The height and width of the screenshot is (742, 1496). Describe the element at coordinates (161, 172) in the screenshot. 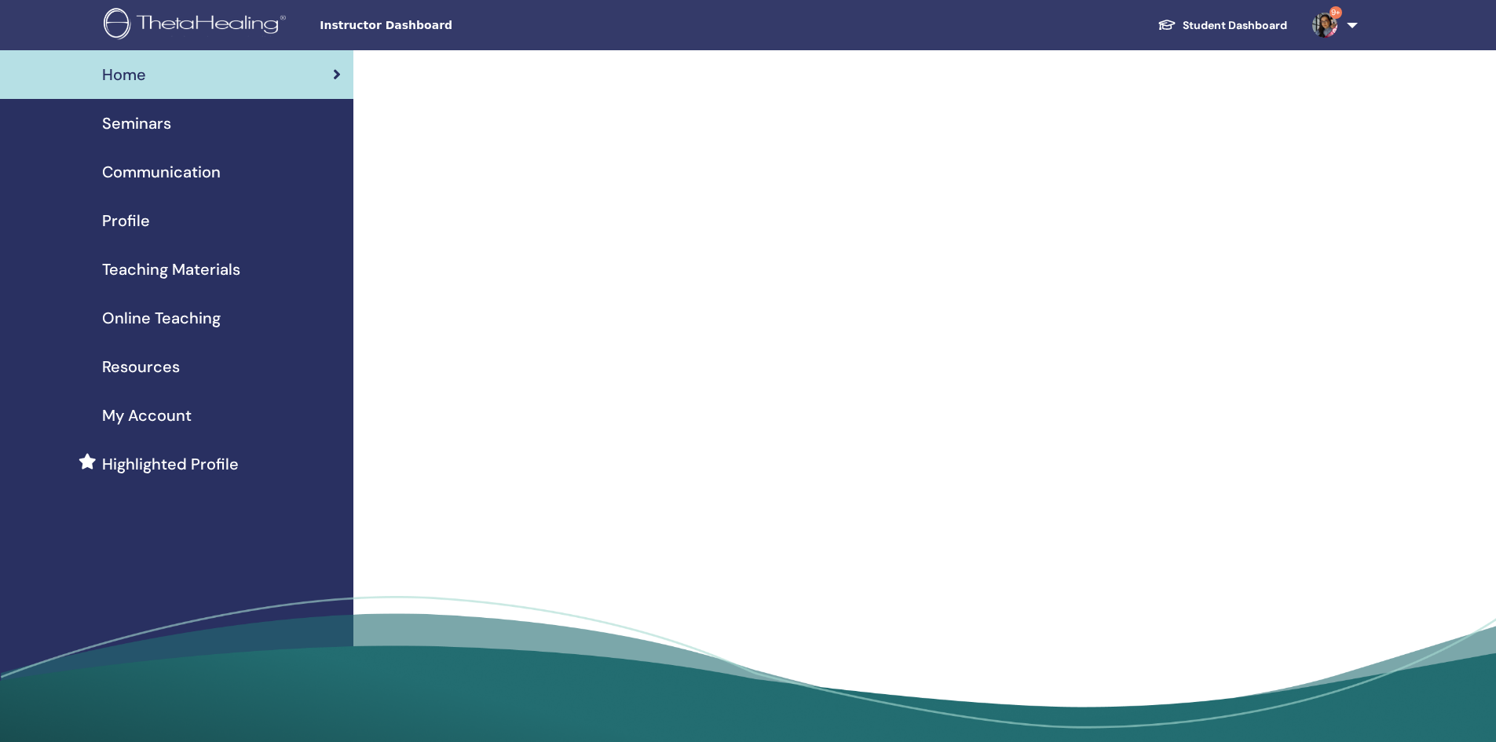

I see `span: Communication` at that location.